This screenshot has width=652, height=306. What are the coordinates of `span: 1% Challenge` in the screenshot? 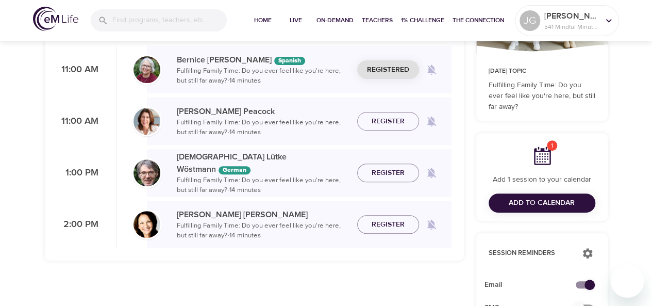 It's located at (422, 20).